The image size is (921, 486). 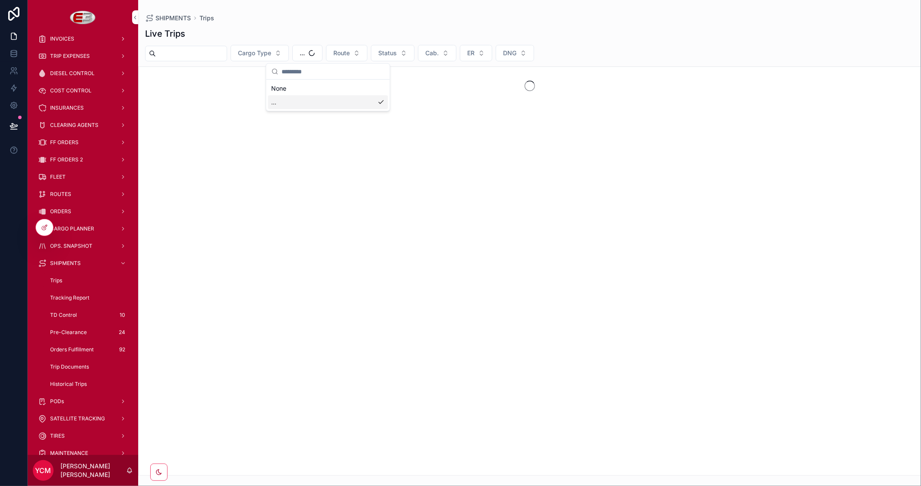 I want to click on a: CARGO PLANNER, so click(x=83, y=229).